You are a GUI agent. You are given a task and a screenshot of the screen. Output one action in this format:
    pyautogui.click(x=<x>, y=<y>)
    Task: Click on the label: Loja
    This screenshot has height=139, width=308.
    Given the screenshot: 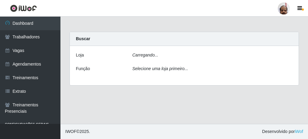 What is the action you would take?
    pyautogui.click(x=80, y=55)
    